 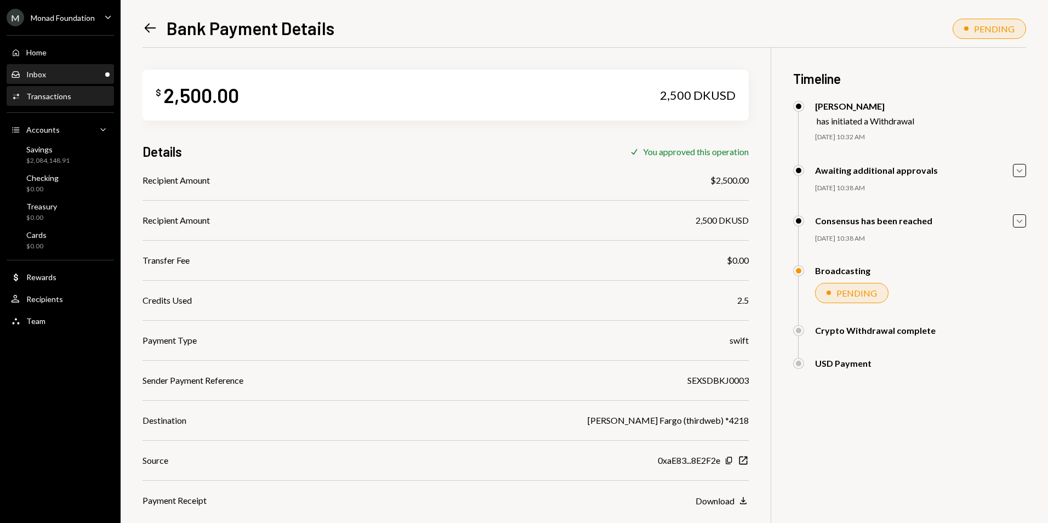 What do you see at coordinates (843, 363) in the screenshot?
I see `div: USD Payment` at bounding box center [843, 363].